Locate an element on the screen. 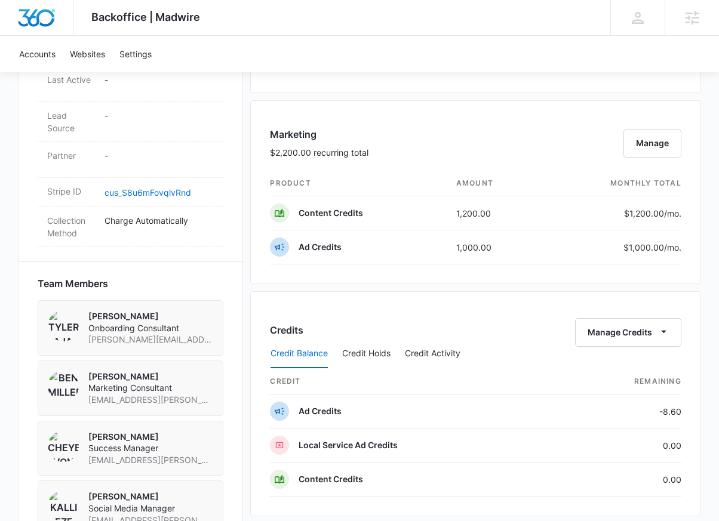 Image resolution: width=719 pixels, height=521 pixels. span: Backoffice | Madwire is located at coordinates (146, 17).